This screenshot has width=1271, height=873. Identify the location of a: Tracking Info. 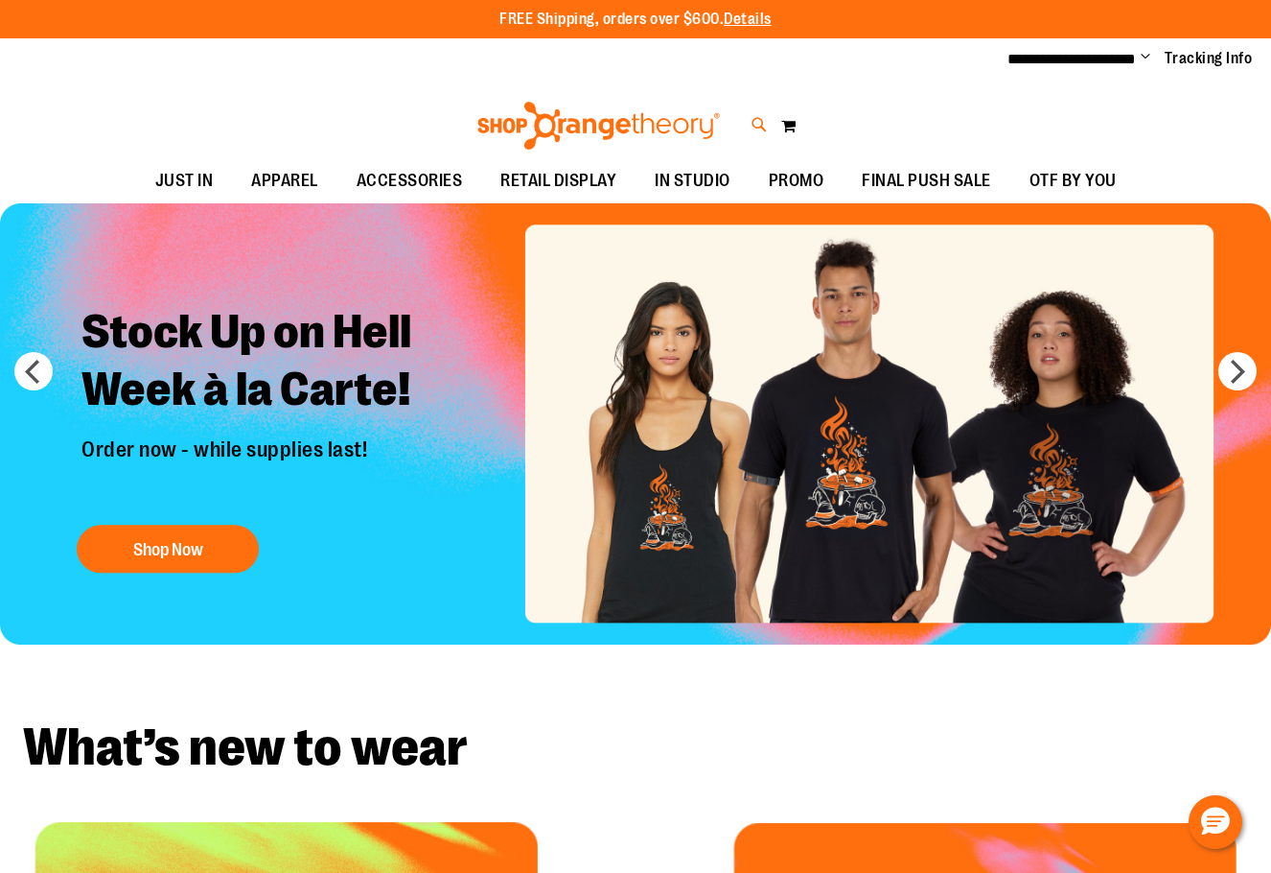
(1209, 58).